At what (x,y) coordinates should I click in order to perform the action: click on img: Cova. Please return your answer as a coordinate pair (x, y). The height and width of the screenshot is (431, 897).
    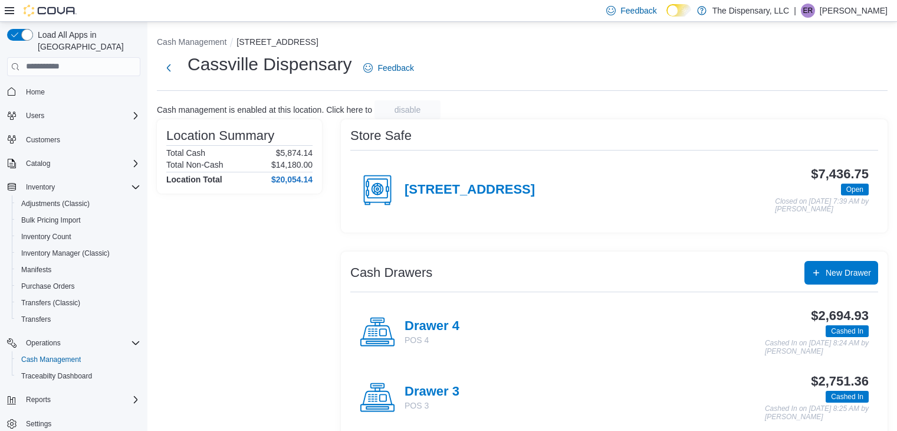
    Looking at the image, I should click on (50, 11).